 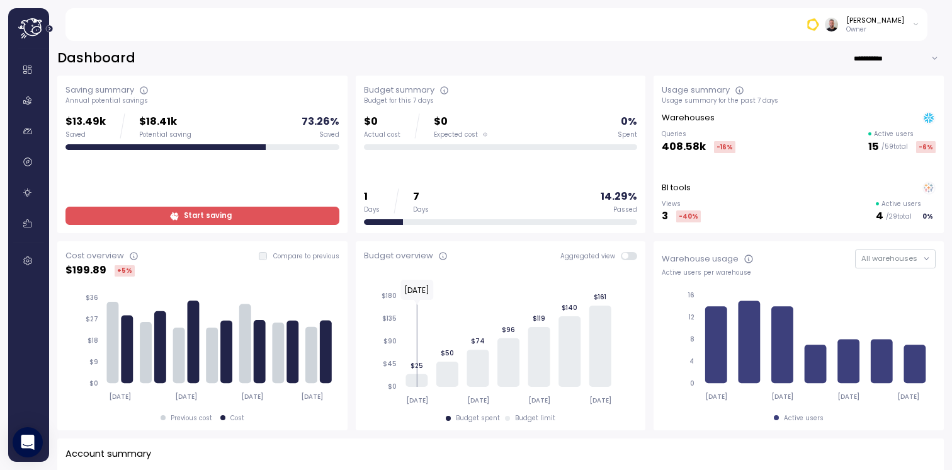 What do you see at coordinates (619, 196) in the screenshot?
I see `p: 14.29 %` at bounding box center [619, 196].